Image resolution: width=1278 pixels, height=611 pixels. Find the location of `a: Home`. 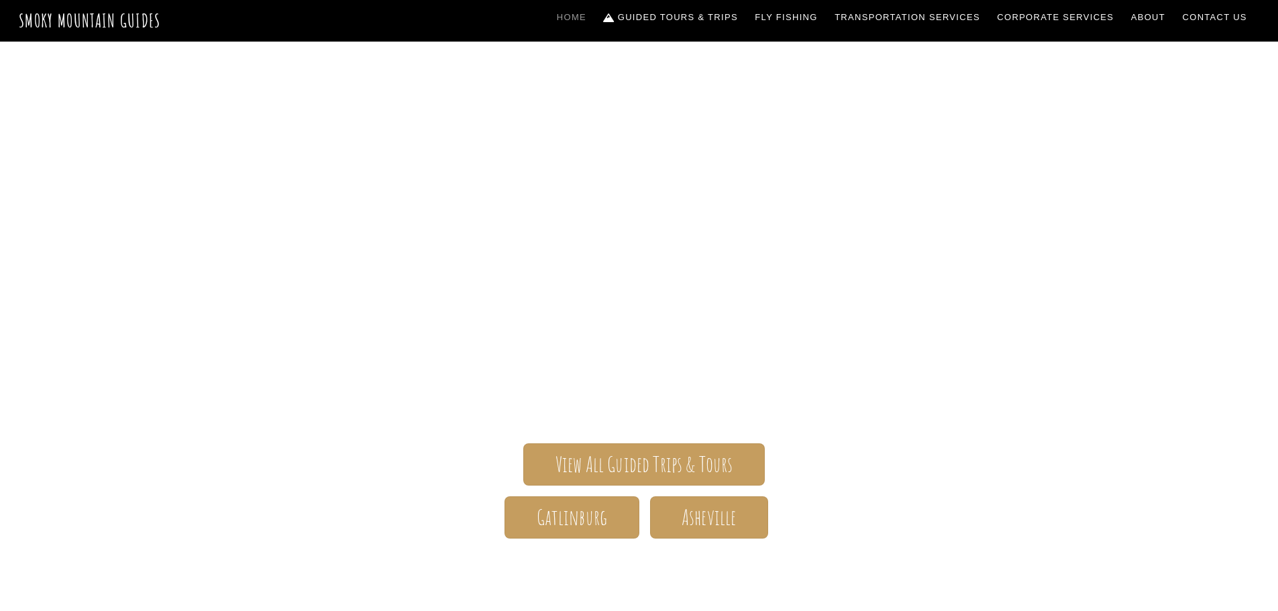

a: Home is located at coordinates (572, 17).